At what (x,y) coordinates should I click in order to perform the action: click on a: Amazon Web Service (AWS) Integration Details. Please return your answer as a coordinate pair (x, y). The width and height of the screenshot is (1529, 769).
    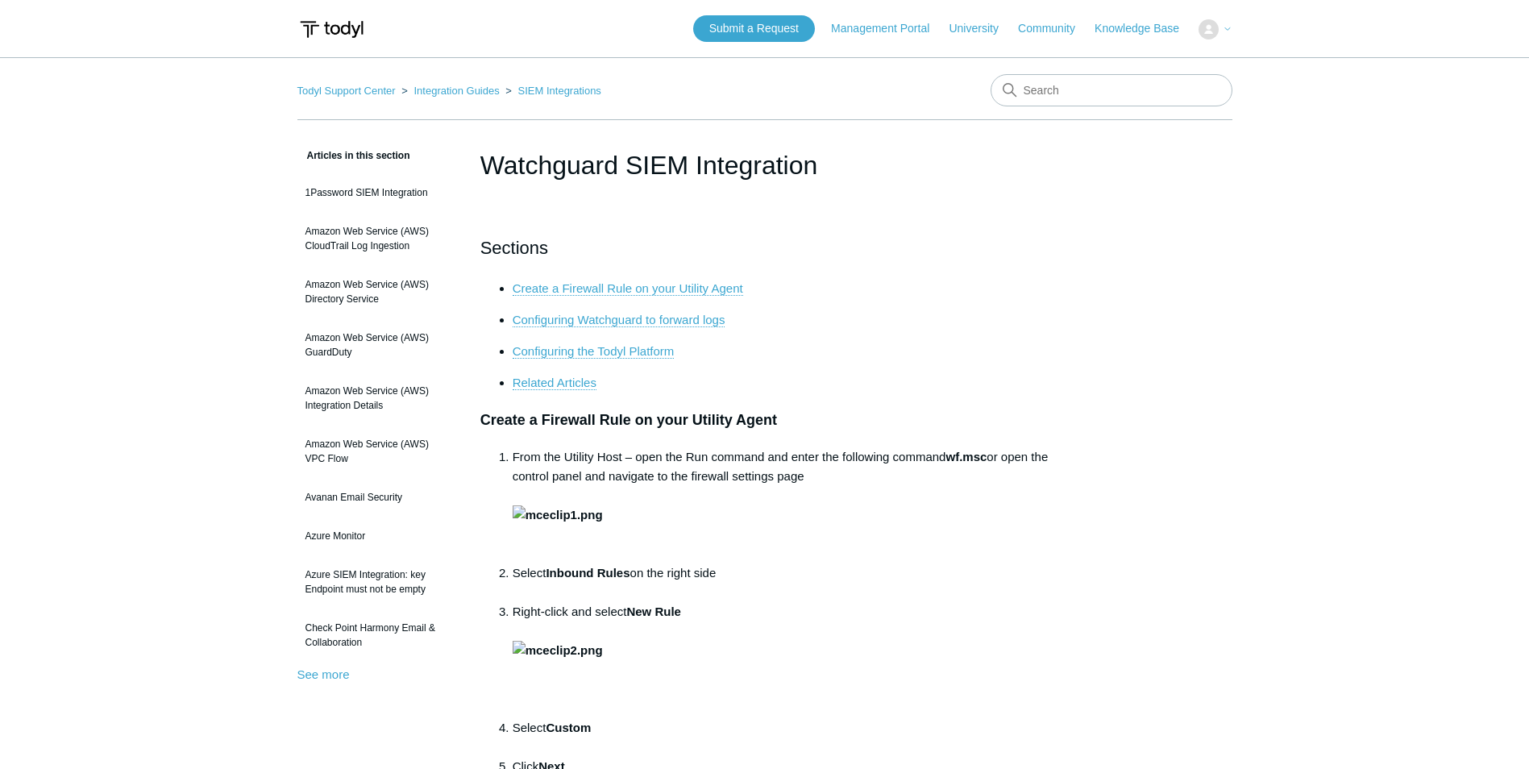
    Looking at the image, I should click on (376, 398).